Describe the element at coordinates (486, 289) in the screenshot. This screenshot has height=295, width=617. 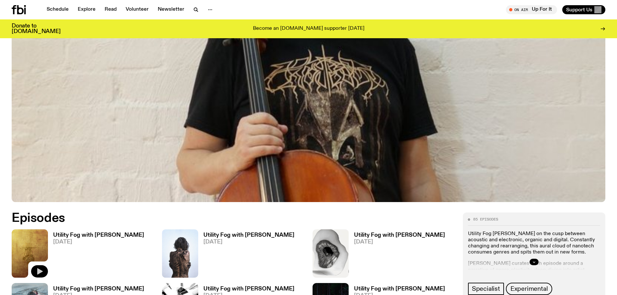
I see `a: Specialist` at that location.